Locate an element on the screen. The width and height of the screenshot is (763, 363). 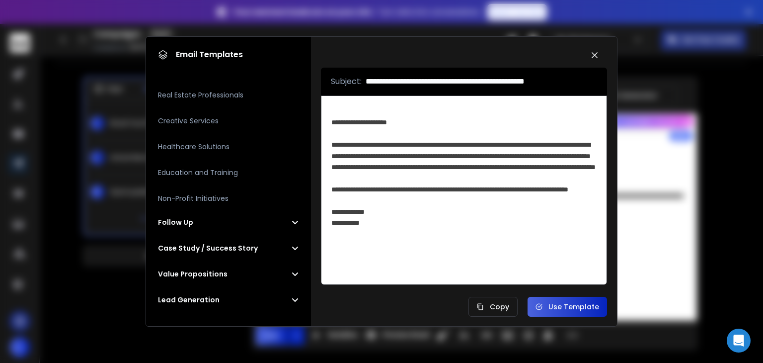
h1: Email Templates is located at coordinates (200, 55).